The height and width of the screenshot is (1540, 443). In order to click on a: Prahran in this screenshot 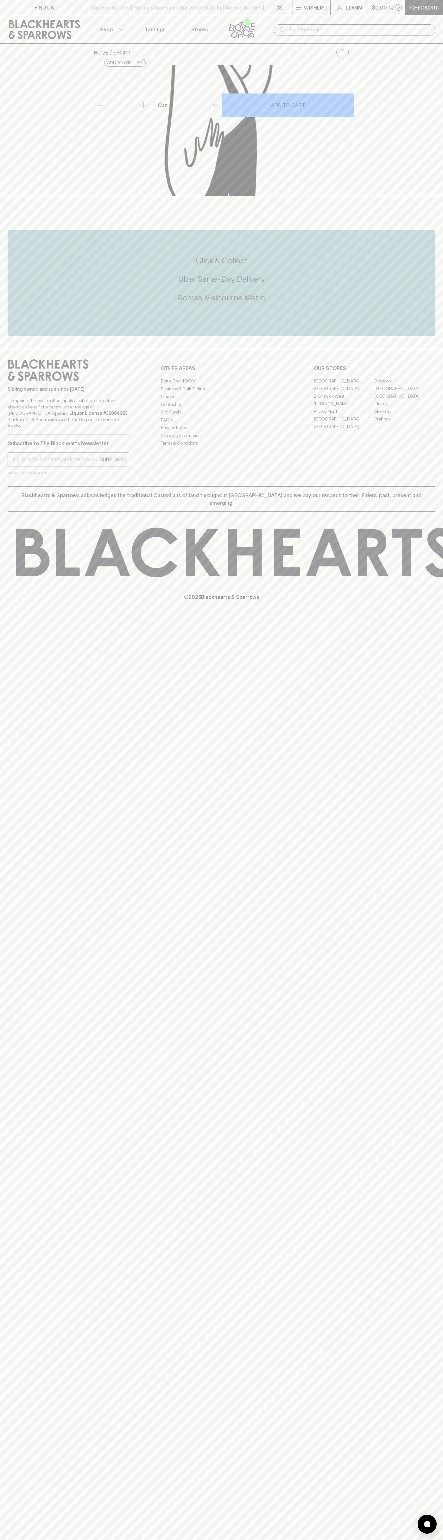, I will do `click(405, 419)`.